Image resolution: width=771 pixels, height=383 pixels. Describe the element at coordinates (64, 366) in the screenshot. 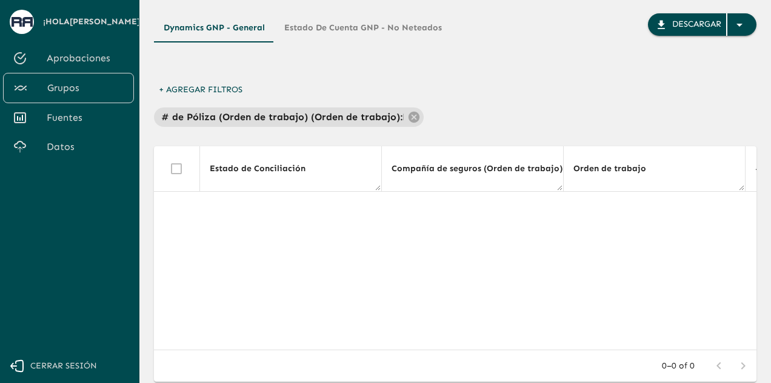

I see `span: Cerrar sesión` at that location.